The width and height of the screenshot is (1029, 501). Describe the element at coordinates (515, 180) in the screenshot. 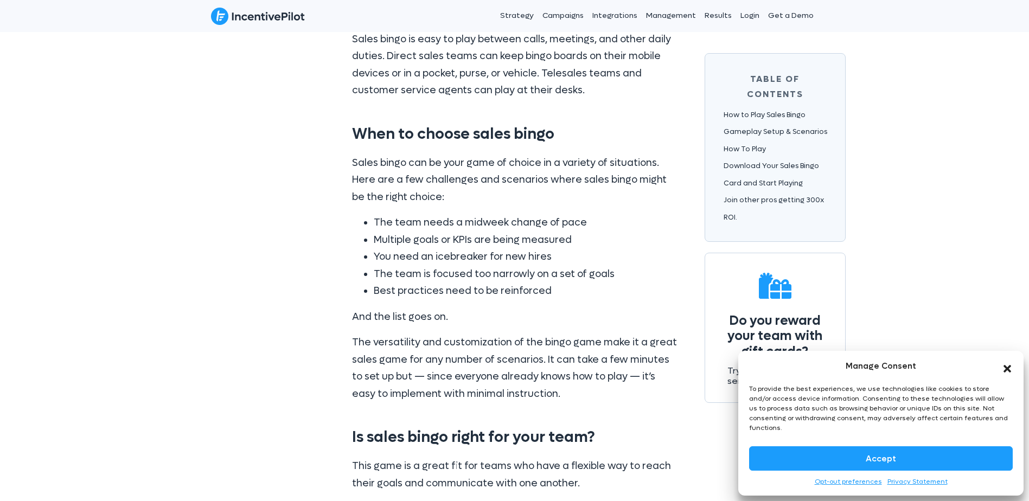

I see `p: Sales bingo can be your game of choice in a variety of situations. Here are a few challenges and ...` at that location.